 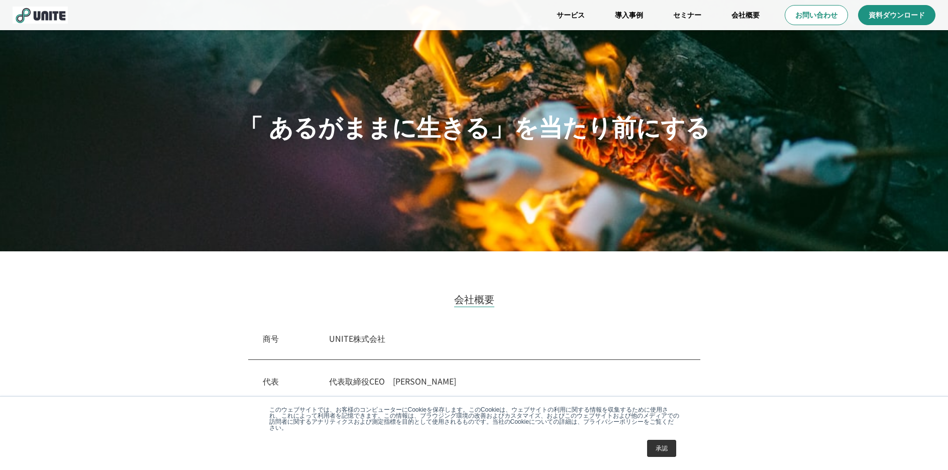 What do you see at coordinates (271, 338) in the screenshot?
I see `p: 商号` at bounding box center [271, 338].